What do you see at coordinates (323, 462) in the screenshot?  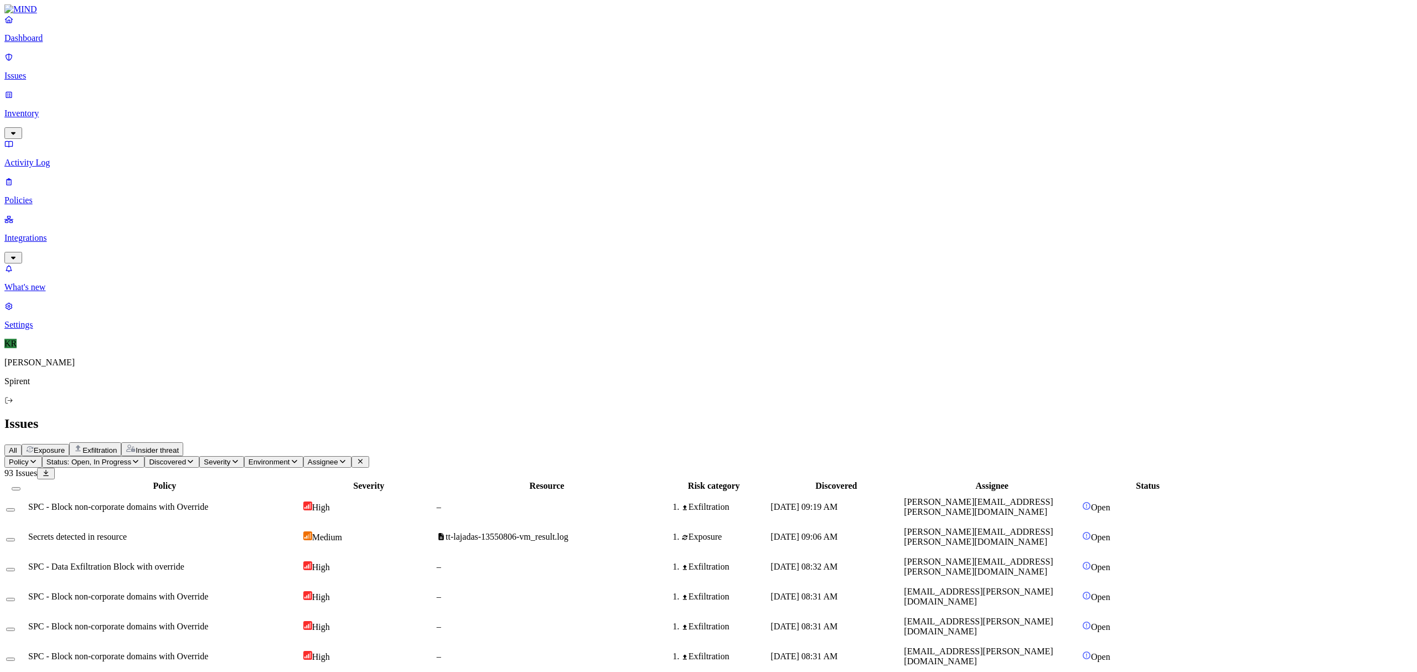 I see `span: Assignee` at bounding box center [323, 462].